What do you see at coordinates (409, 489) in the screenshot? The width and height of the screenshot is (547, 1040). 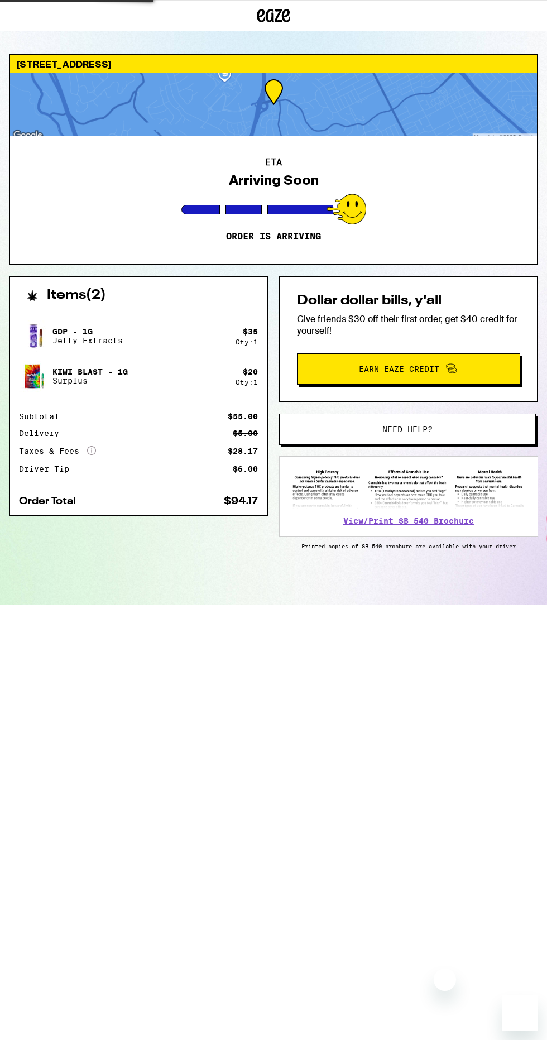 I see `img: SB 540 Brochure preview` at bounding box center [409, 489].